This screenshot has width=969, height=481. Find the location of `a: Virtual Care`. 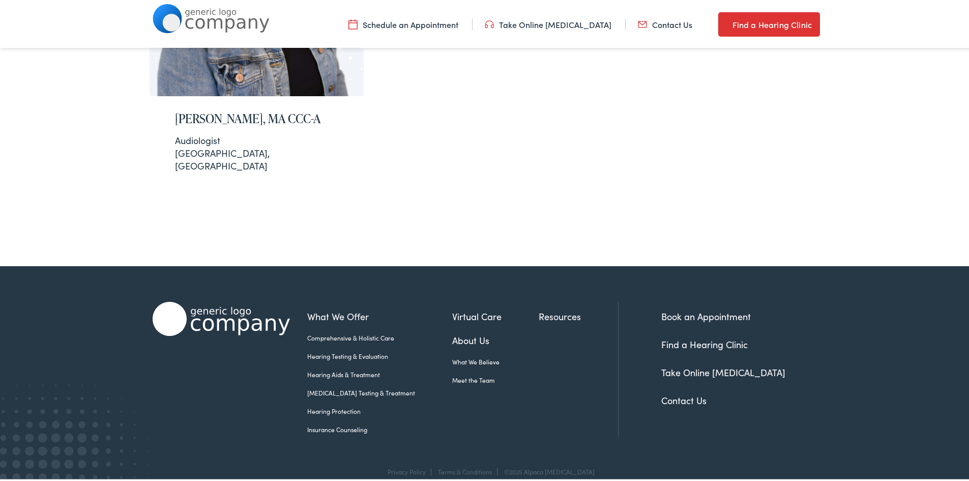

a: Virtual Care is located at coordinates (496, 314).